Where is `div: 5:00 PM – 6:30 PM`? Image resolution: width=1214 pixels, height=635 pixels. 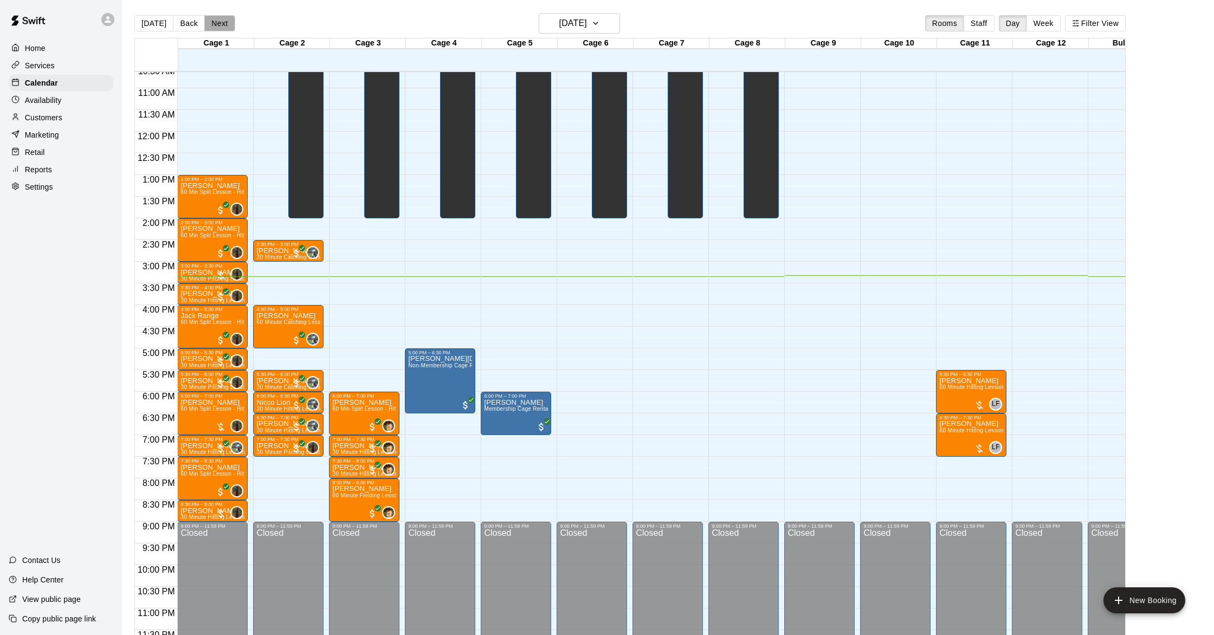
div: 5:00 PM – 6:30 PM is located at coordinates (440, 353).